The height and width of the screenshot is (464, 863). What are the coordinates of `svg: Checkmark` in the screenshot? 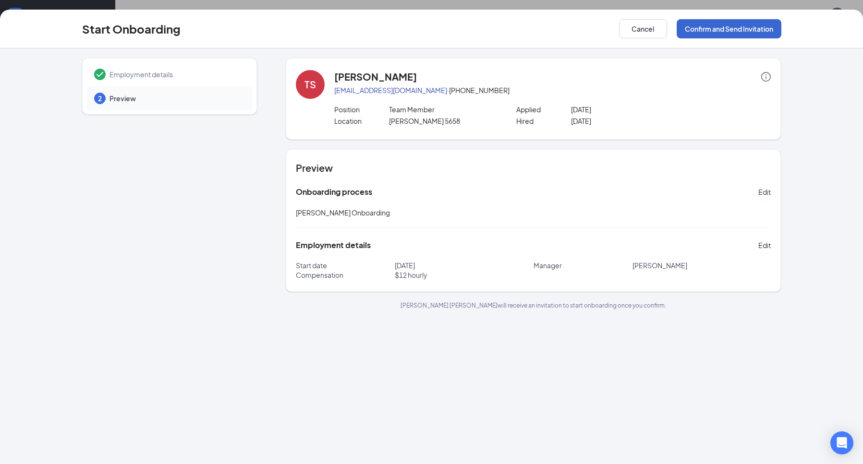 It's located at (100, 74).